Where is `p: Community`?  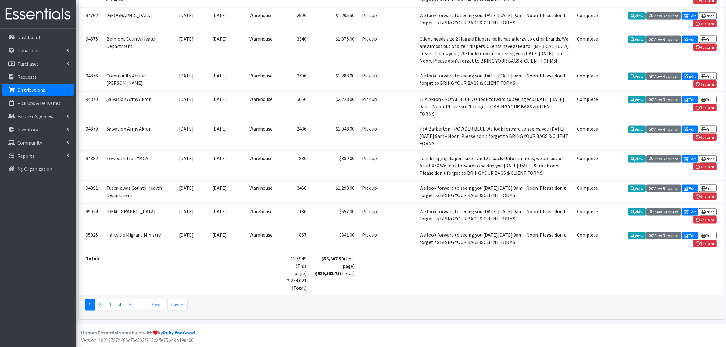 p: Community is located at coordinates (30, 143).